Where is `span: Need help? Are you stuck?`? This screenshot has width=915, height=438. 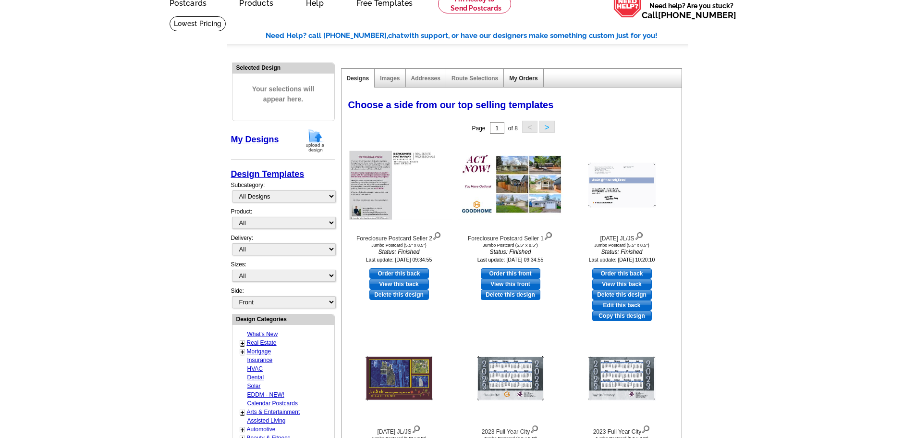
span: Need help? Are you stuck? is located at coordinates (691, 11).